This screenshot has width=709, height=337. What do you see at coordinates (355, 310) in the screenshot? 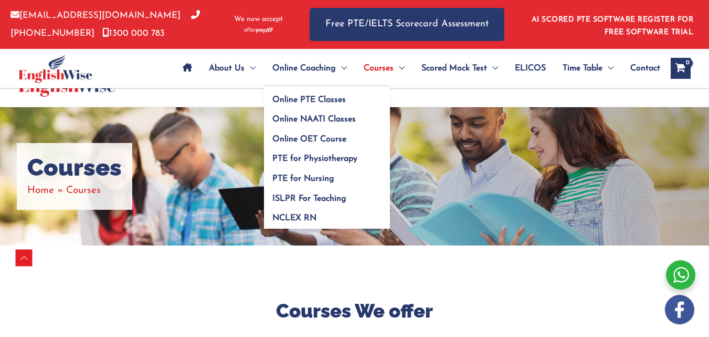
I see `h2: Courses We offer` at bounding box center [355, 310].